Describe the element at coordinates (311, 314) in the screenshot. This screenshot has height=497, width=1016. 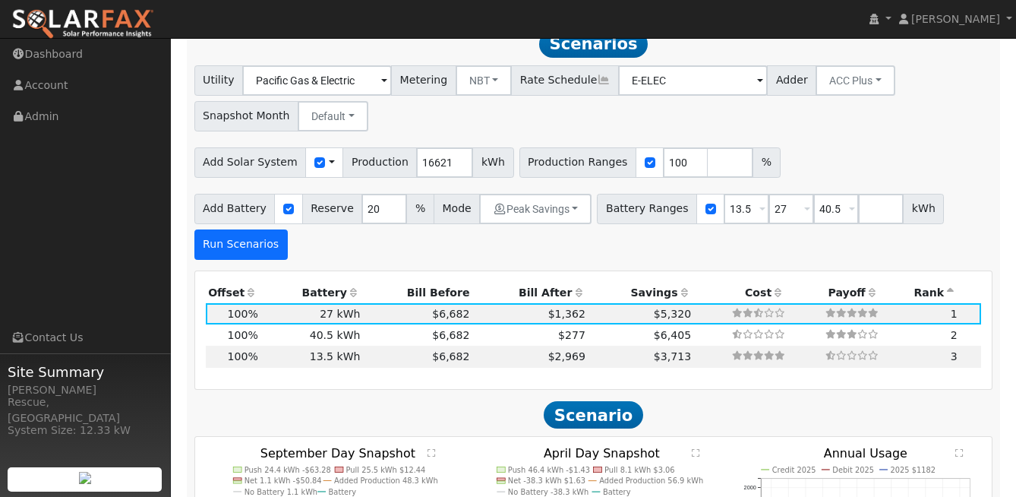
I see `td: 27 kWh` at that location.